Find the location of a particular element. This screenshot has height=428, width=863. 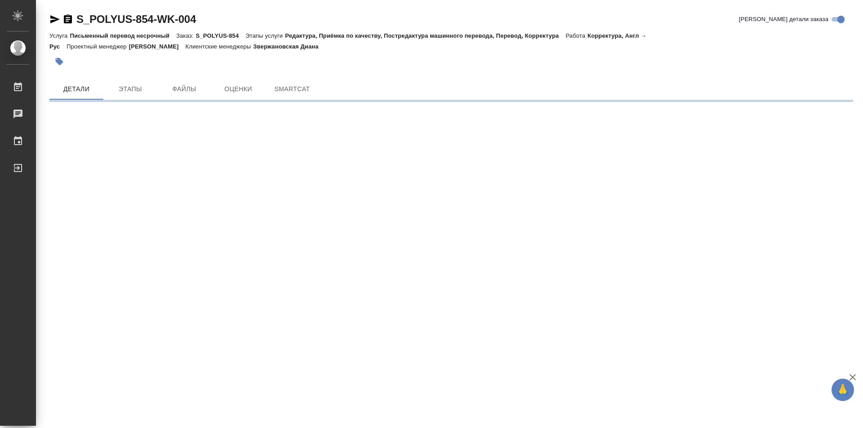

p: Заказ: is located at coordinates (186, 36).